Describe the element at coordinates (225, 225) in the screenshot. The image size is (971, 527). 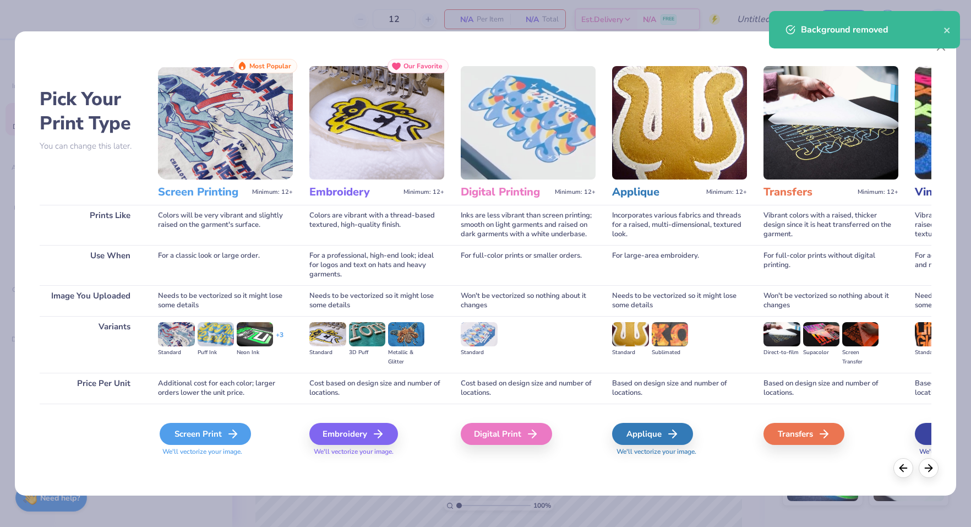
I see `div: Colors will be very vibrant and slightly raised on the garment's surface.` at that location.